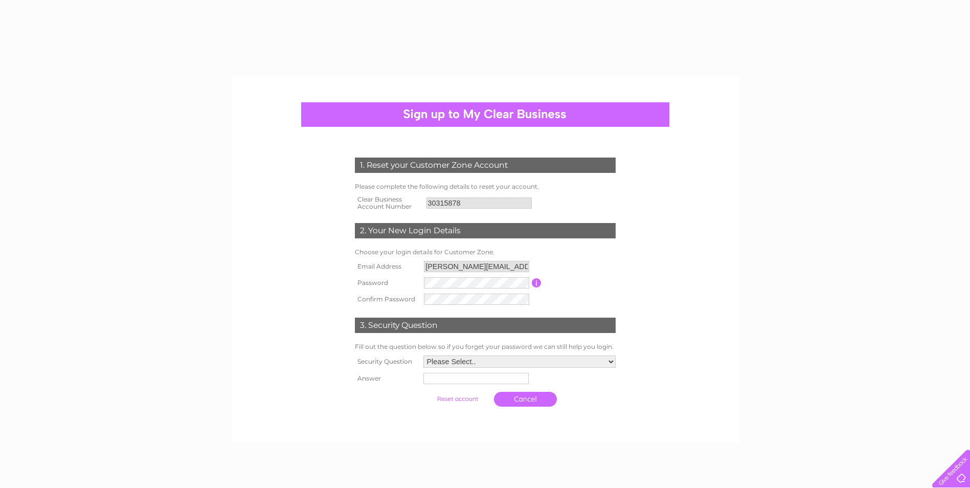  I want to click on th: Confirm Password, so click(387, 299).